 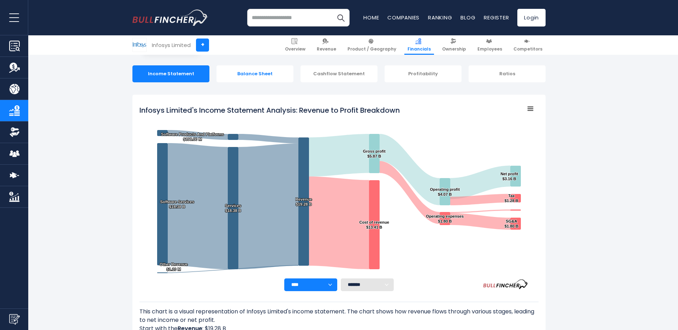 What do you see at coordinates (419, 49) in the screenshot?
I see `span: Financials` at bounding box center [419, 49].